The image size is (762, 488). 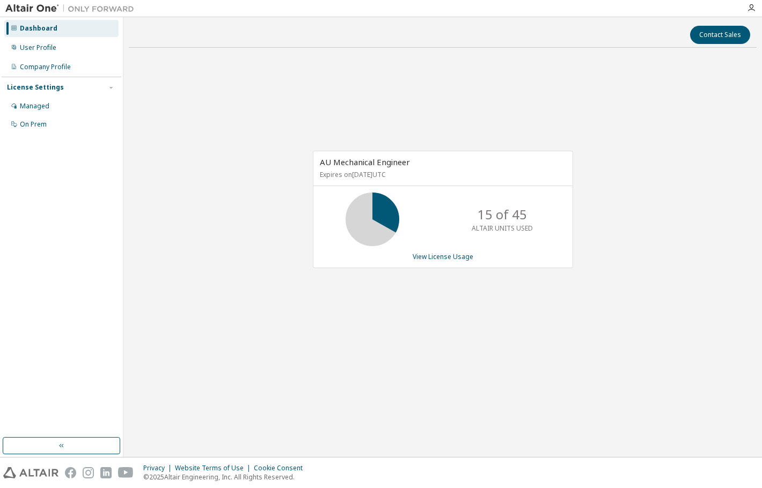 What do you see at coordinates (126, 473) in the screenshot?
I see `img: youtube.svg` at bounding box center [126, 473].